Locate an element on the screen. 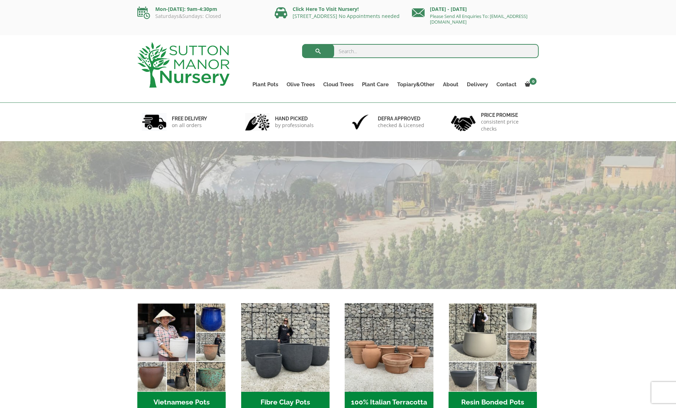 The image size is (676, 408). img: Home - 1B137C32 8D99 4B1A AA2F 25D5E514E47D 1 105 c is located at coordinates (388, 347).